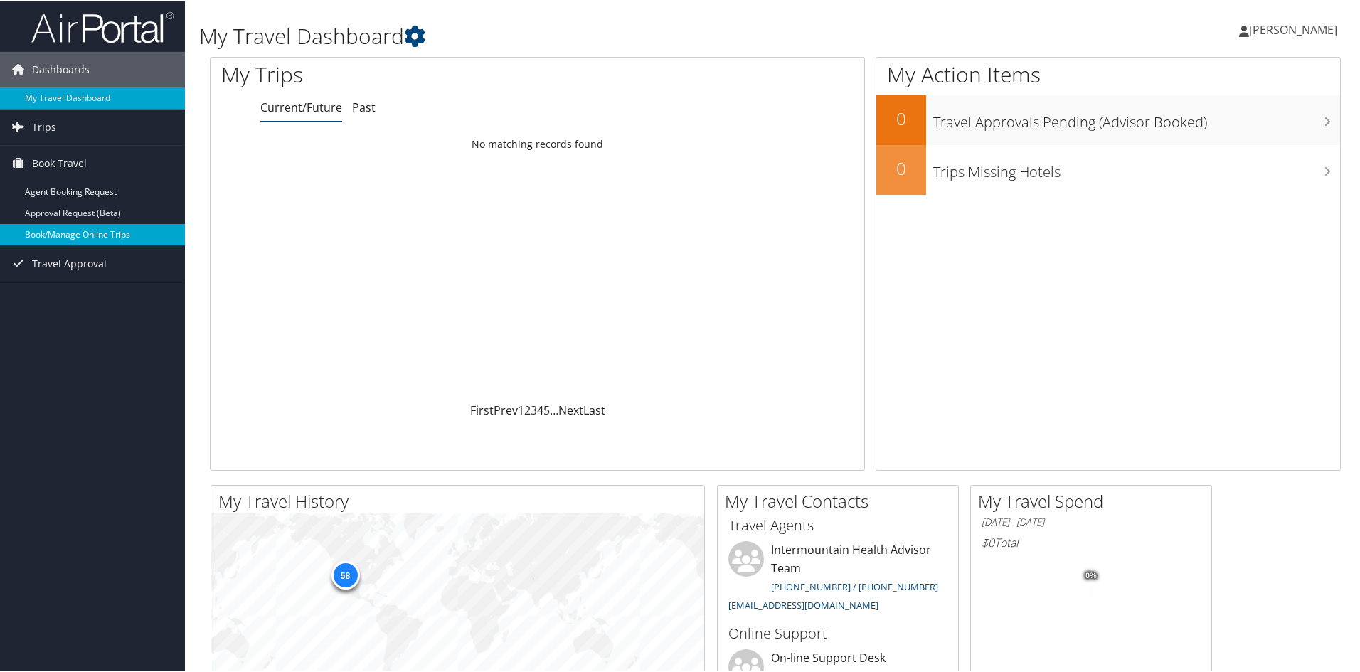  Describe the element at coordinates (583, 35) in the screenshot. I see `h1: My Travel Dashboard` at that location.